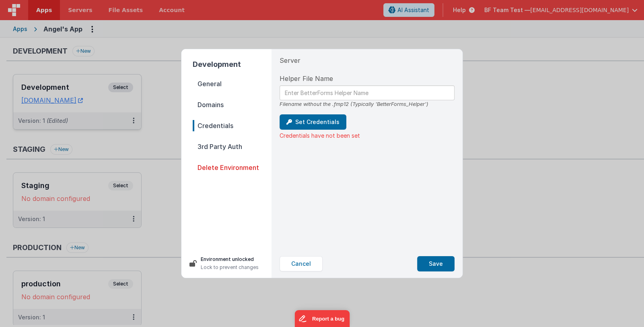  I want to click on span: Delete Environment, so click(232, 167).